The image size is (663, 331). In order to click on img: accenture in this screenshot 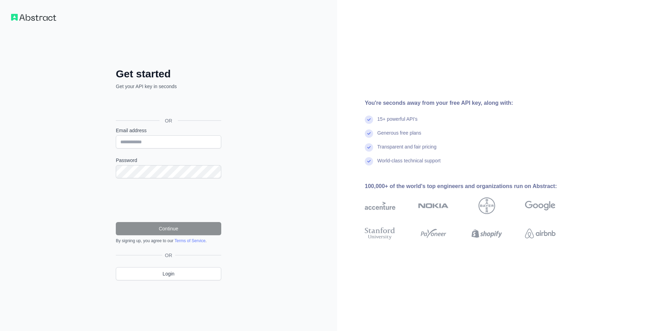, I will do `click(380, 206)`.